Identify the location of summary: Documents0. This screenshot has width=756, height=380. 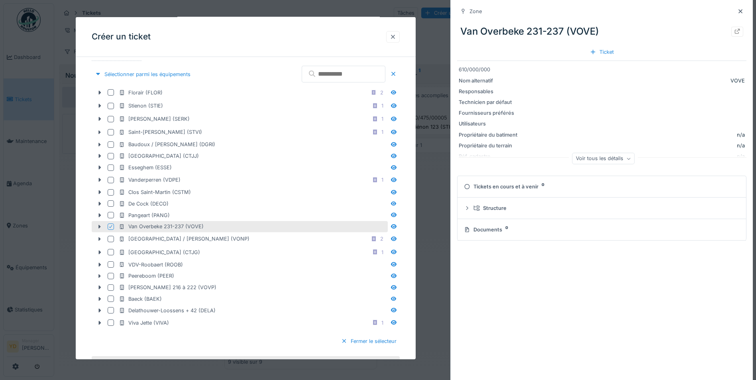
(602, 229).